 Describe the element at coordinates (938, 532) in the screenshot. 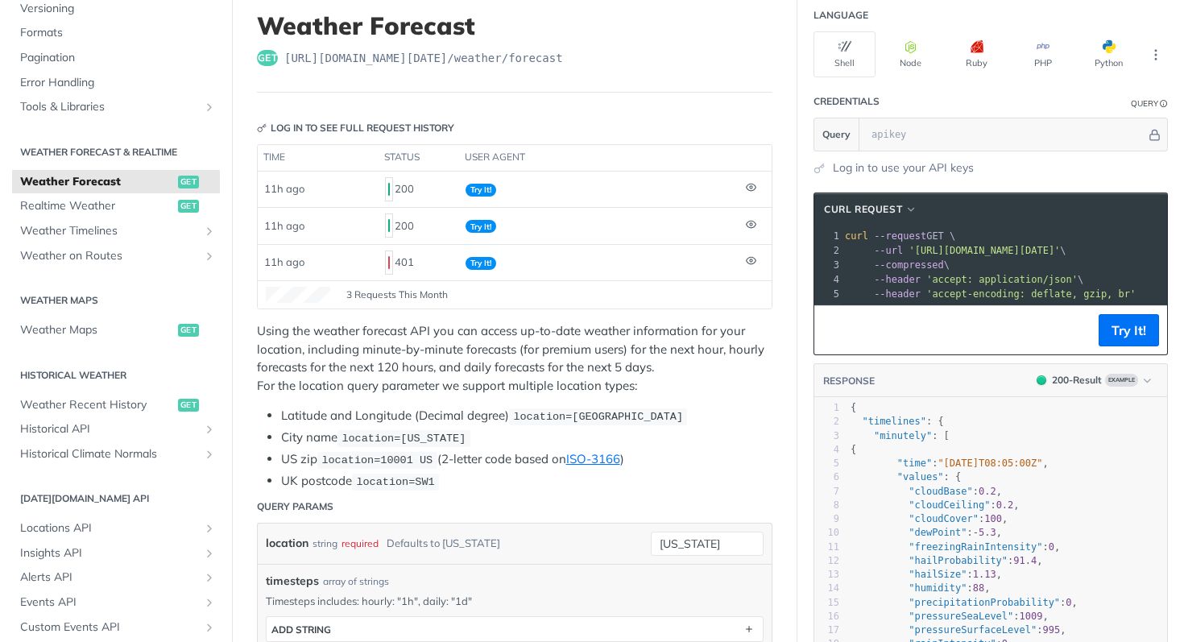

I see `span: "dewPoint"` at that location.